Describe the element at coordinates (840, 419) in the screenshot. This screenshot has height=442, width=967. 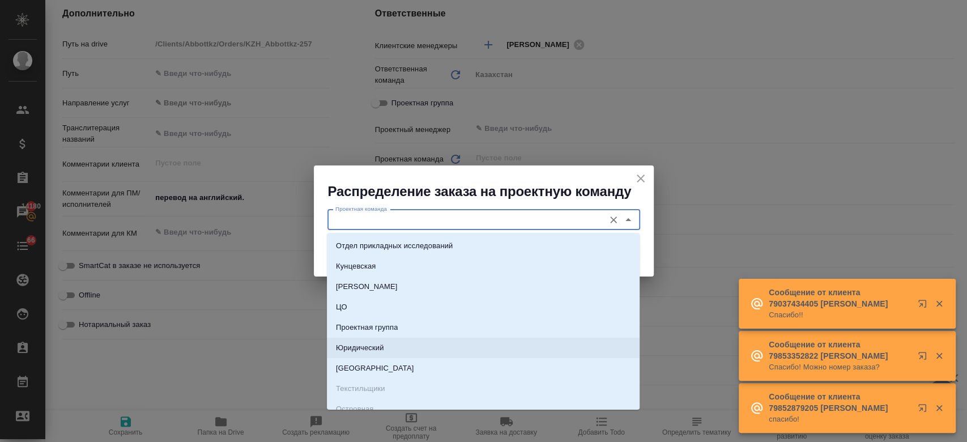
I see `p: спасибо!` at that location.